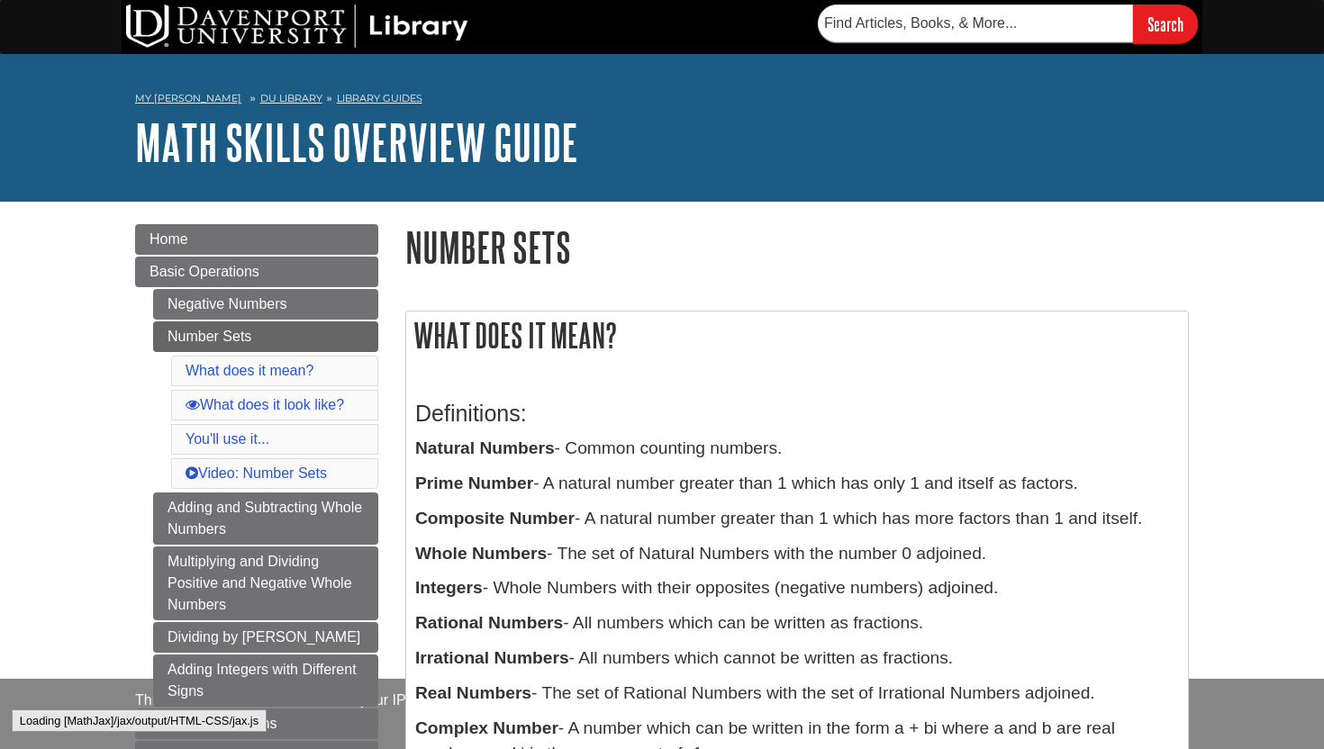 The width and height of the screenshot is (1324, 749). Describe the element at coordinates (797, 693) in the screenshot. I see `p: - The set of Rational Numbers with the set of Irrational Numbers adjoined.` at that location.